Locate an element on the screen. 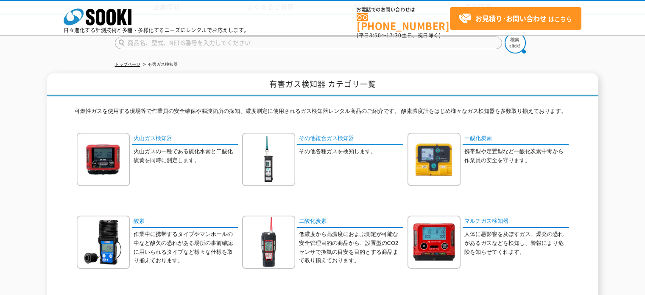 The height and width of the screenshot is (295, 645). span: はこちら is located at coordinates (515, 19).